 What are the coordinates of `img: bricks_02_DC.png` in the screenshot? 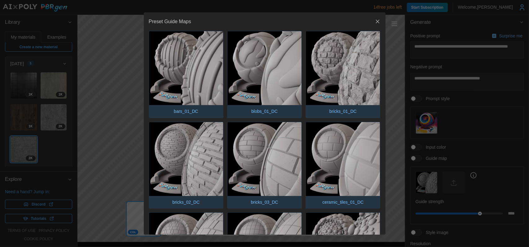 It's located at (186, 159).